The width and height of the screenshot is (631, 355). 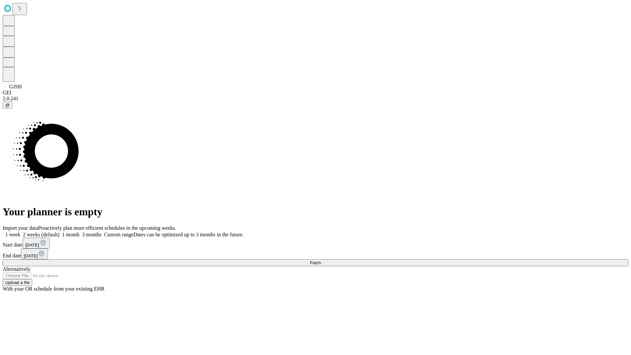 What do you see at coordinates (17, 282) in the screenshot?
I see `button: Upload a file` at bounding box center [17, 282].